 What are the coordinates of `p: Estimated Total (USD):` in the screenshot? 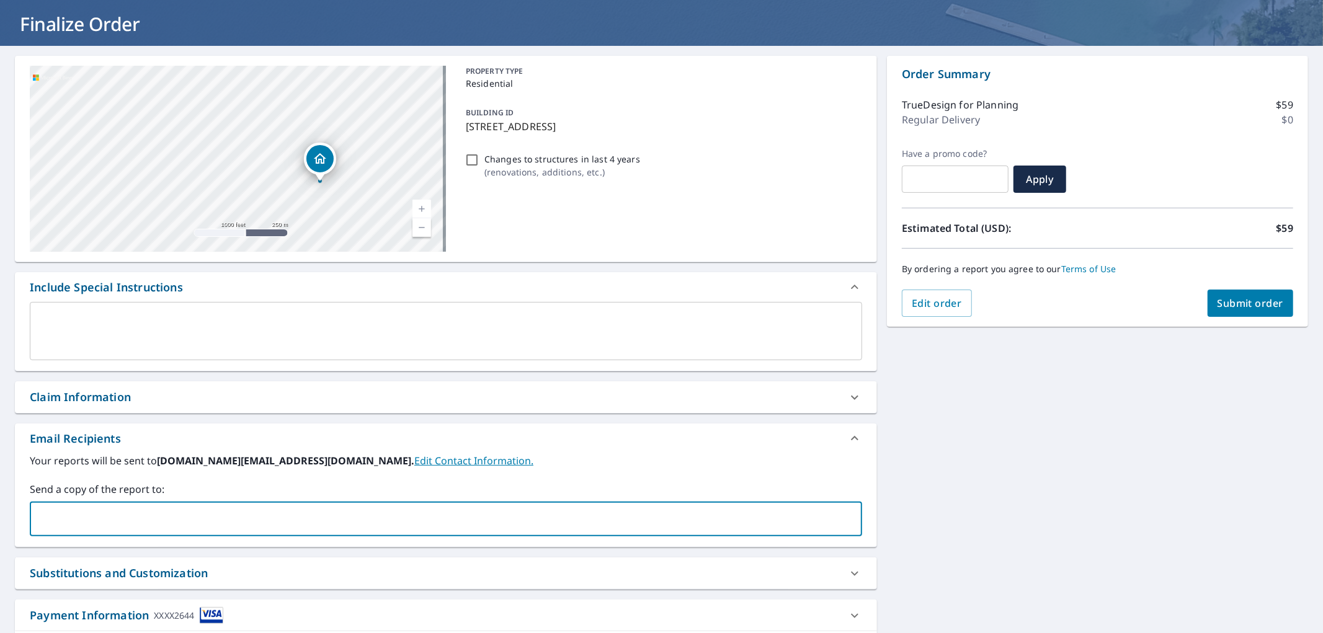 It's located at (1000, 228).